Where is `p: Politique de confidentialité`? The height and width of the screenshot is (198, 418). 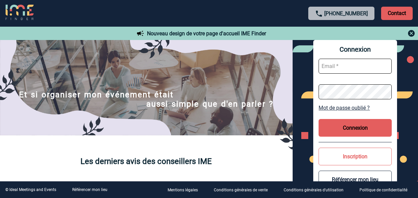
p: Politique de confidentialité is located at coordinates (384, 190).